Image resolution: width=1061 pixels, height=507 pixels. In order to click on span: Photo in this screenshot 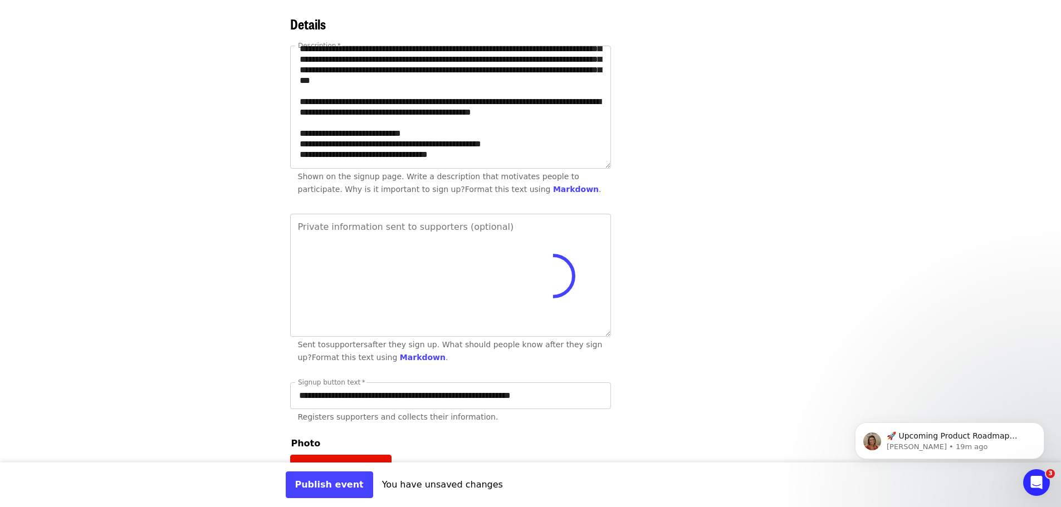, I will do `click(306, 443)`.